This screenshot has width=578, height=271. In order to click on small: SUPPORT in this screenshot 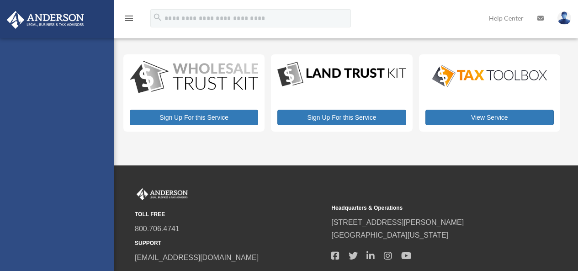, I will do `click(230, 243)`.